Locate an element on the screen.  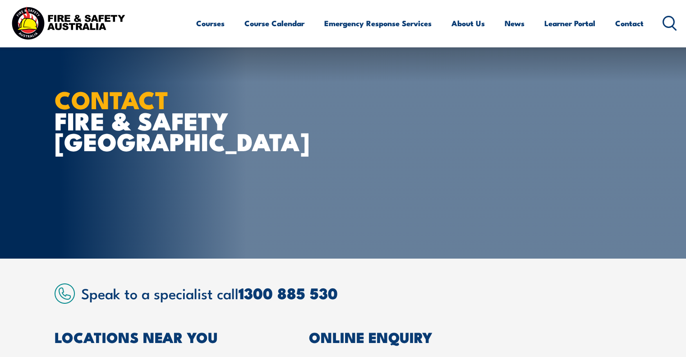
a: About Us is located at coordinates (468, 23).